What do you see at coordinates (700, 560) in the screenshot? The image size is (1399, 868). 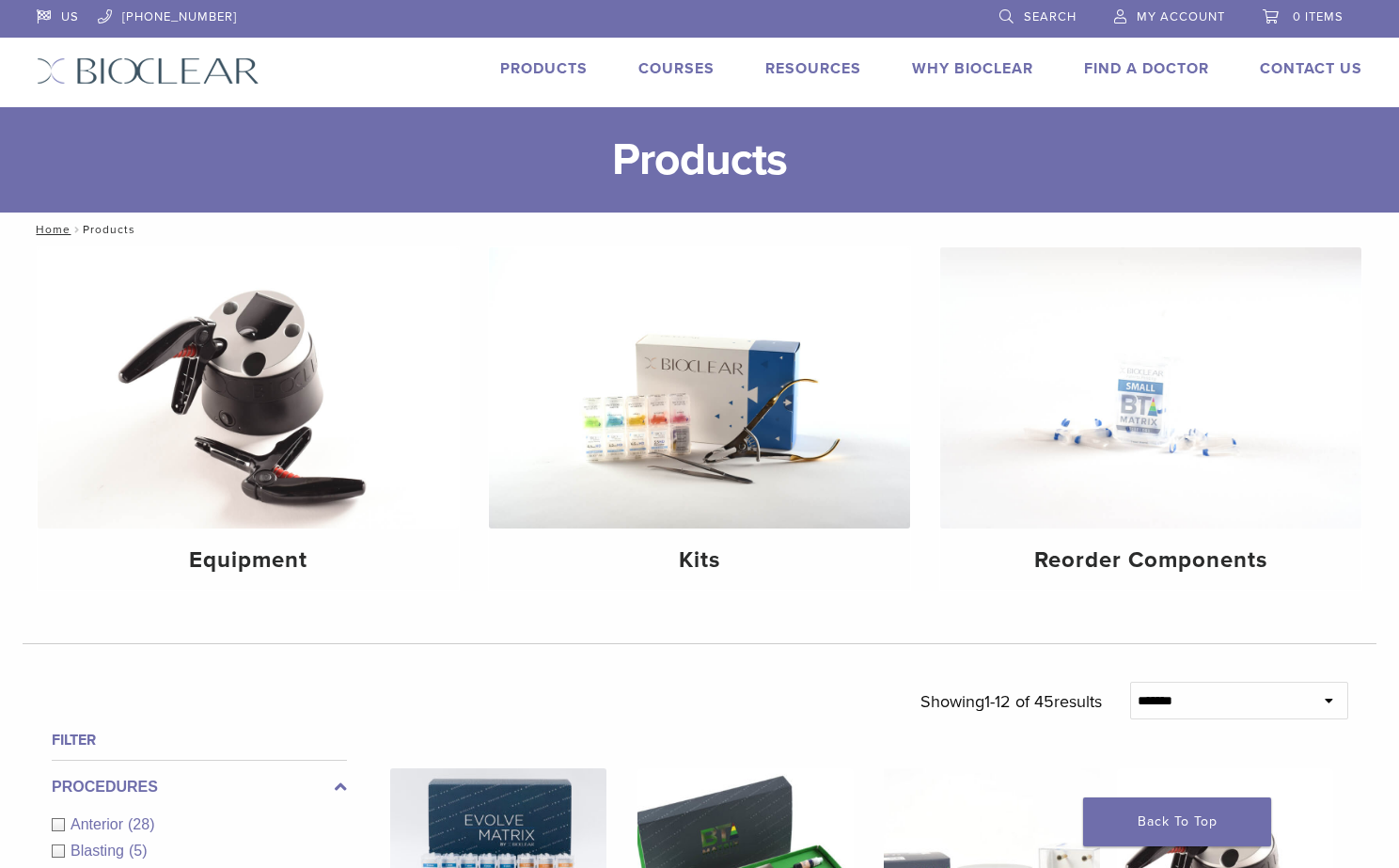 I see `h4: Kits` at bounding box center [700, 560].